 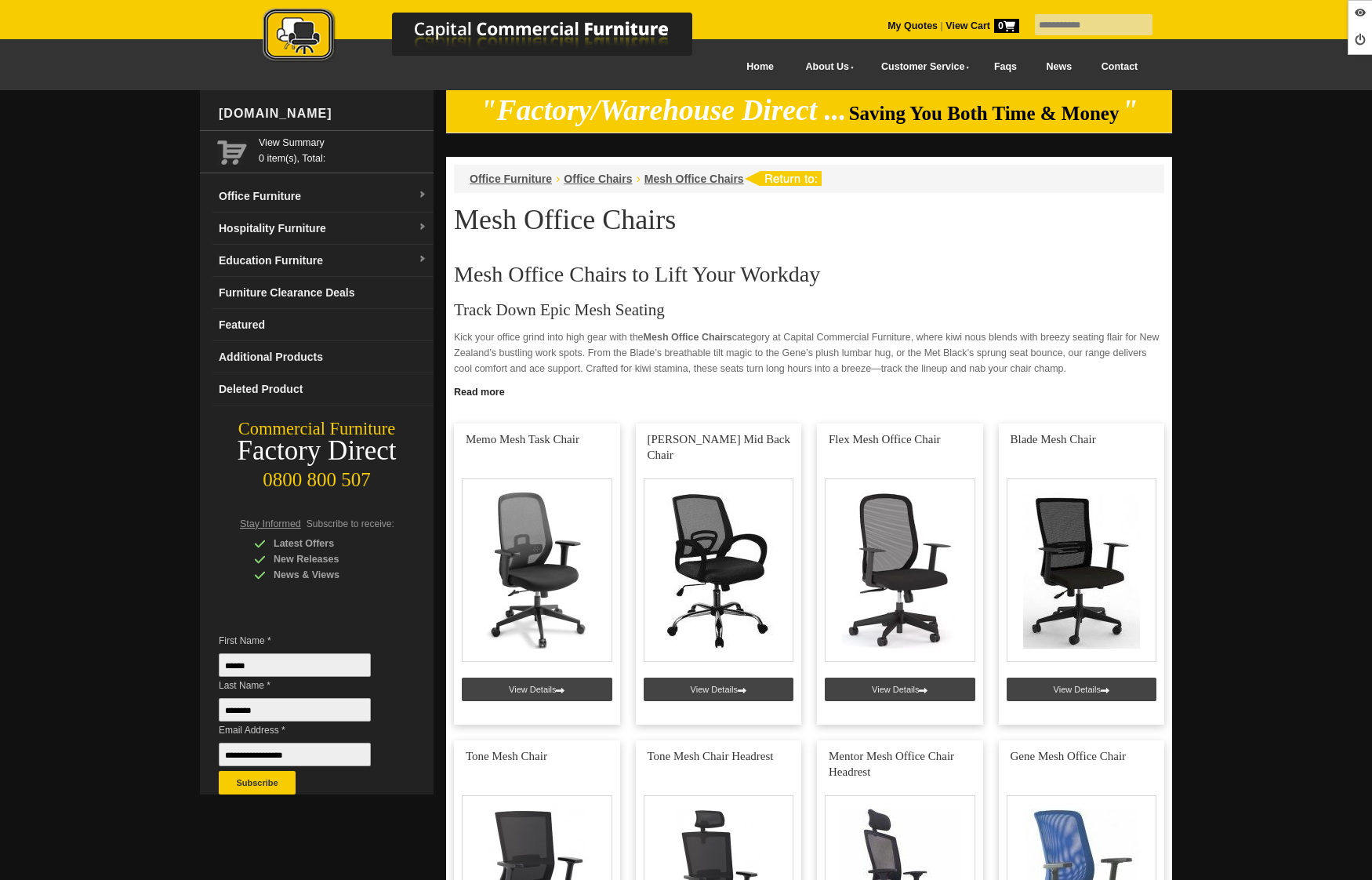 I want to click on a: Featured, so click(x=323, y=325).